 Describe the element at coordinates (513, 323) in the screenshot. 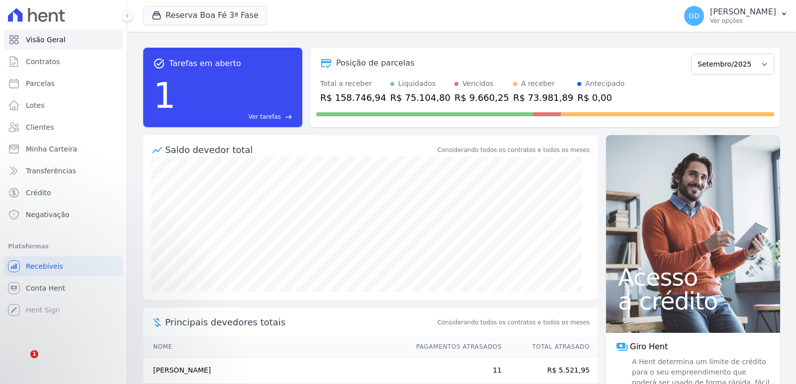

I see `span: Considerando todos os contratos e todos os meses` at that location.